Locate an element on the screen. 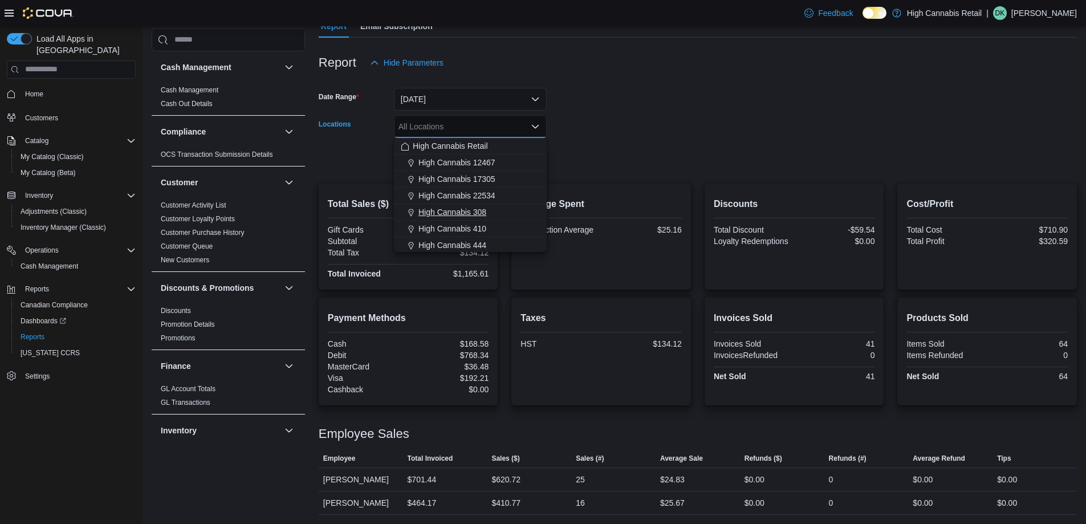  div: $1,165.61 is located at coordinates (449, 274).